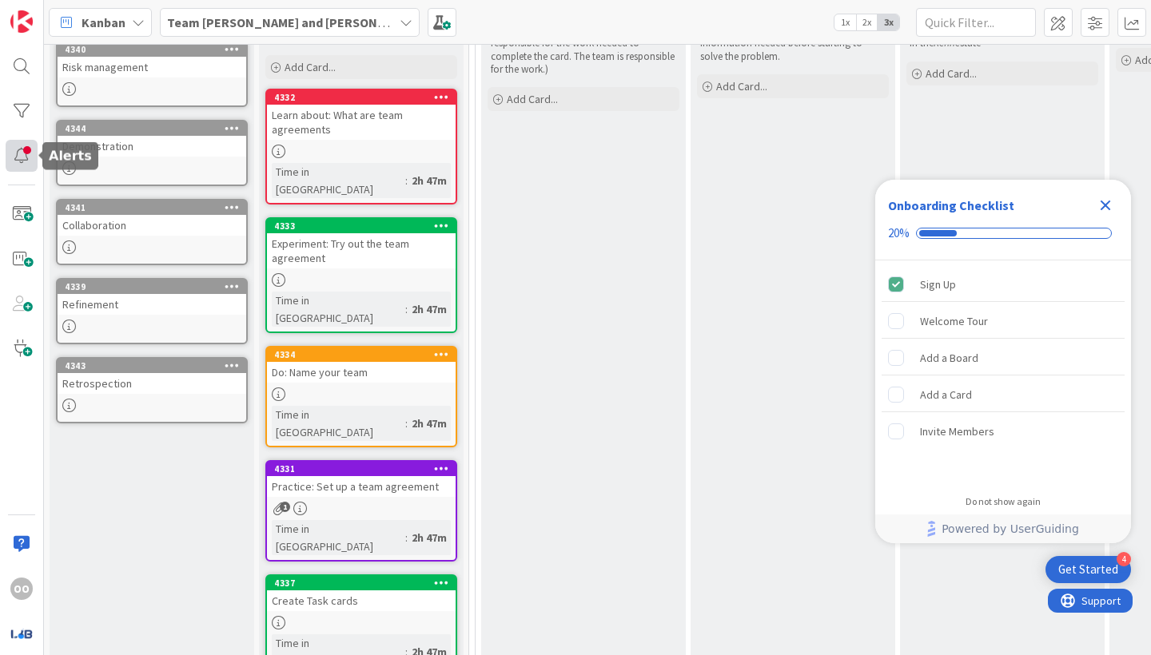 The height and width of the screenshot is (655, 1151). I want to click on div: 20%, so click(899, 233).